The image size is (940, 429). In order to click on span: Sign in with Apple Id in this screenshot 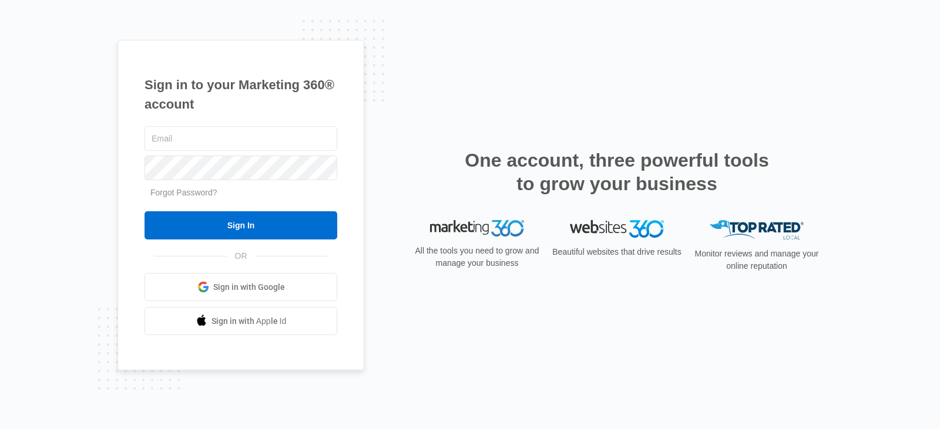, I will do `click(249, 321)`.